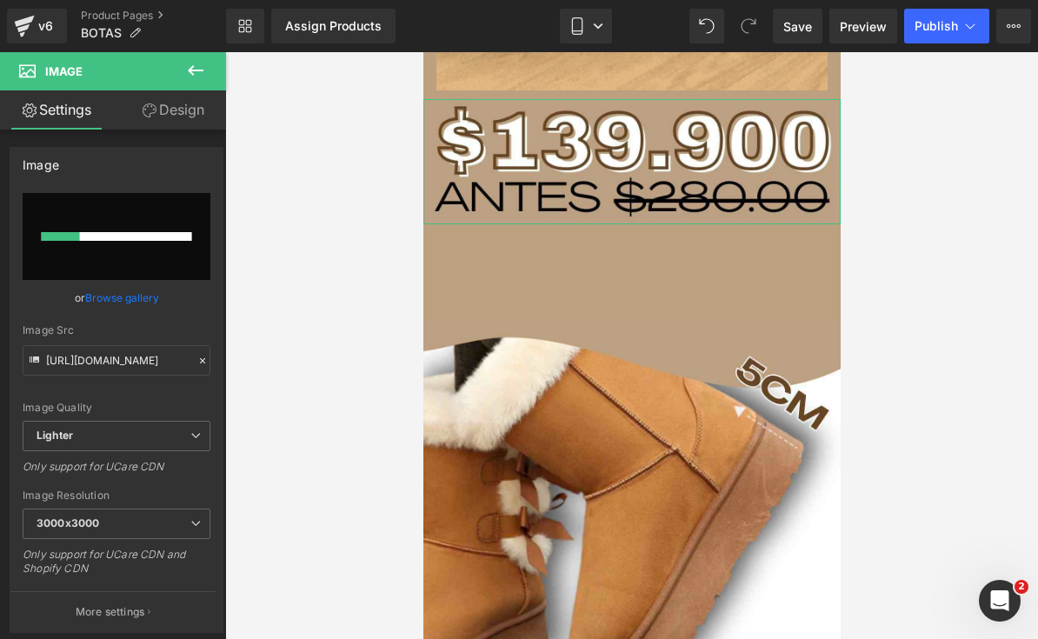 This screenshot has width=1038, height=639. I want to click on b: 3000x3000, so click(68, 523).